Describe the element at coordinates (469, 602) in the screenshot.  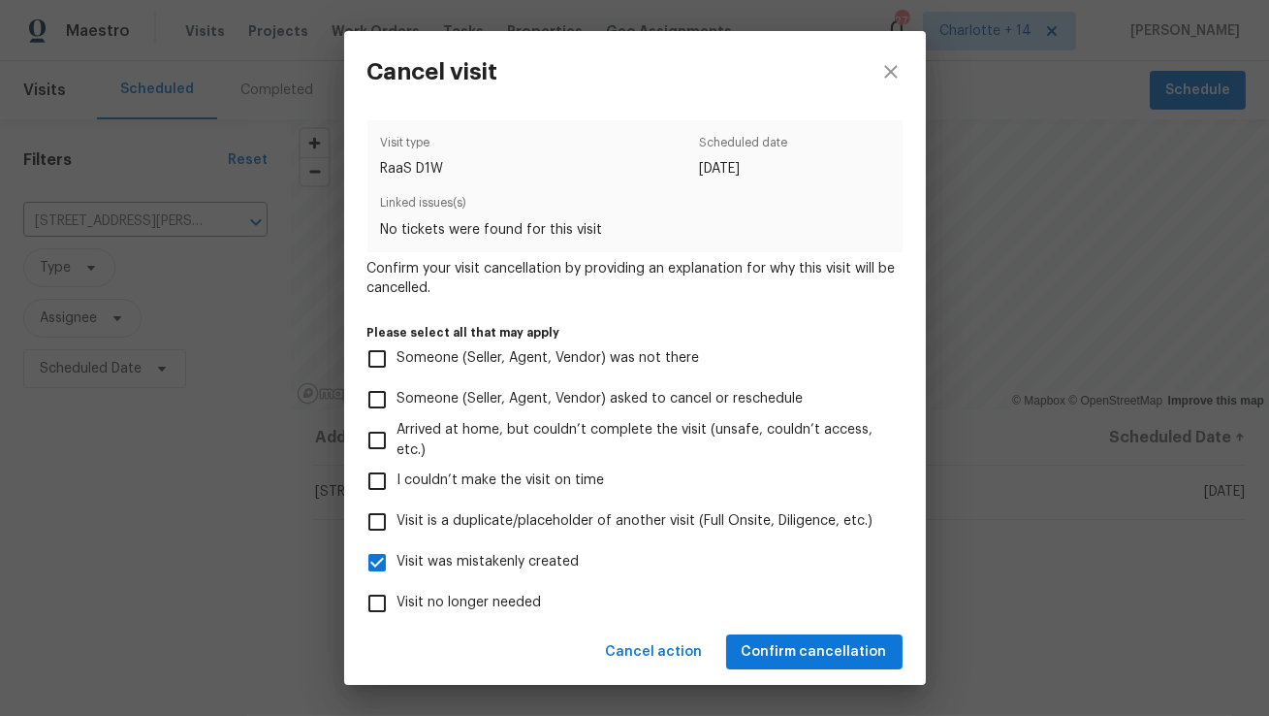
I see `span: Visit no longer needed` at that location.